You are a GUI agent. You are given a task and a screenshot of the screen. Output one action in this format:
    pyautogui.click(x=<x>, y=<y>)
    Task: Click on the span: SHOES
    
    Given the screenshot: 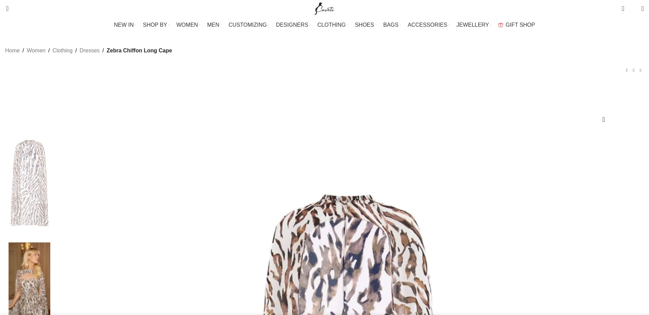 What is the action you would take?
    pyautogui.click(x=364, y=25)
    